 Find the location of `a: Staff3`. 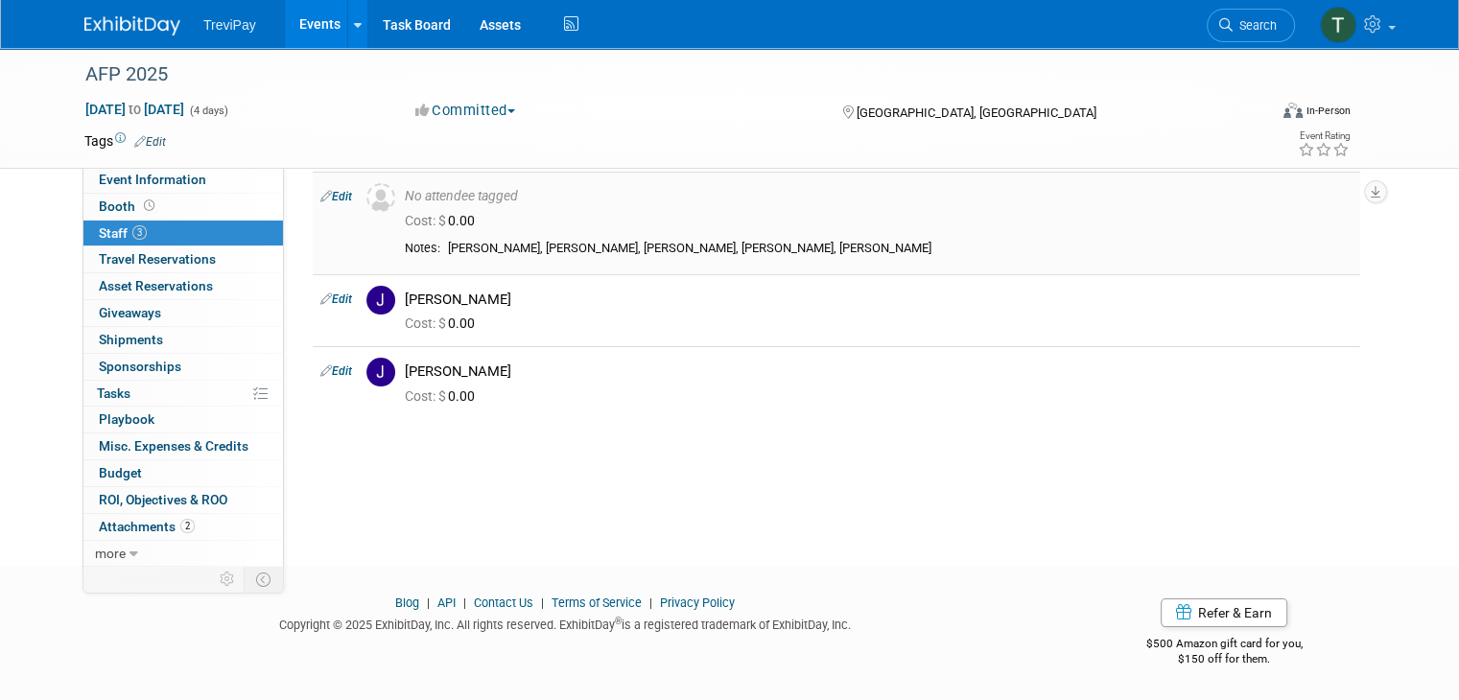

a: Staff3 is located at coordinates (183, 233).